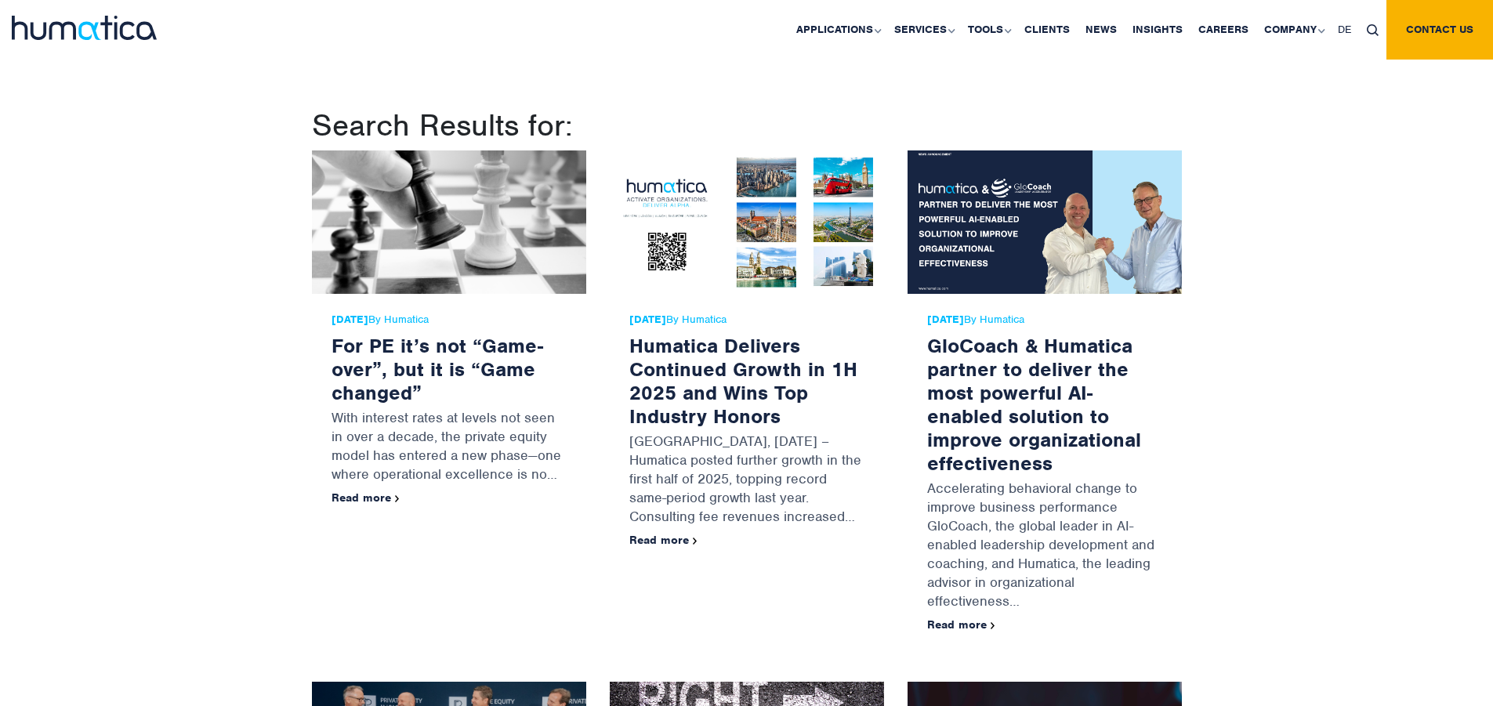 The height and width of the screenshot is (706, 1493). Describe the element at coordinates (1372, 30) in the screenshot. I see `img: search_icon` at that location.